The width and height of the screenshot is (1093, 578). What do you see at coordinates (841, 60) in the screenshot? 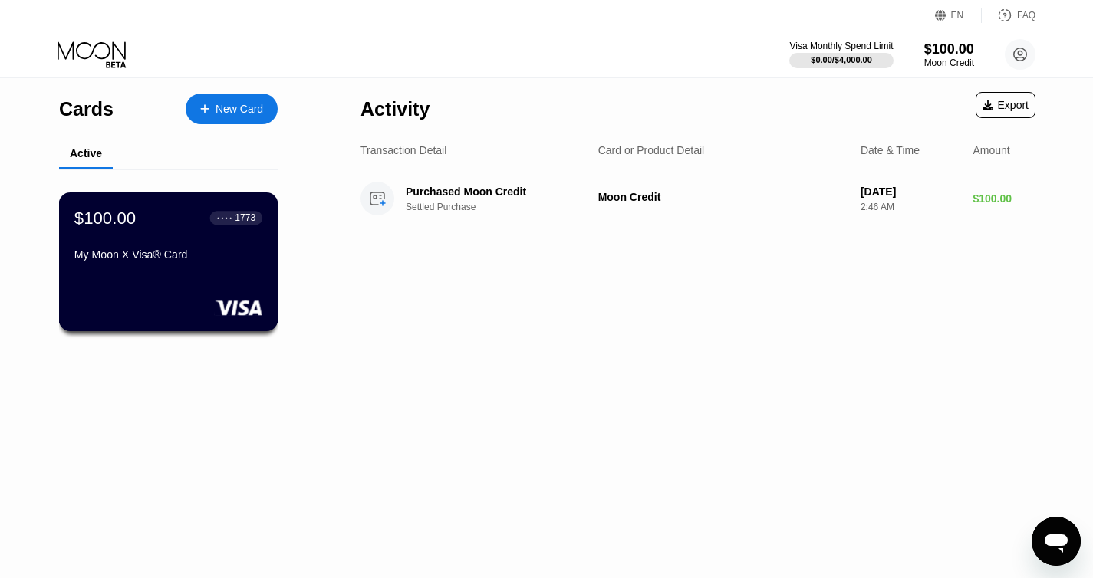
I see `div: $0.00 / $4,000.00` at bounding box center [841, 60].